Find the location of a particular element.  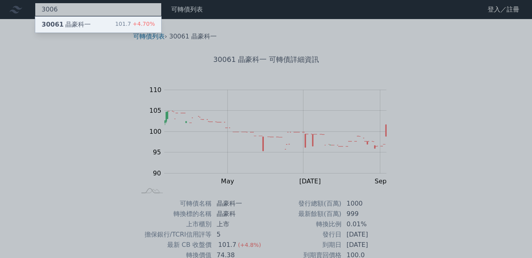

div: 101.7 is located at coordinates (135, 25).